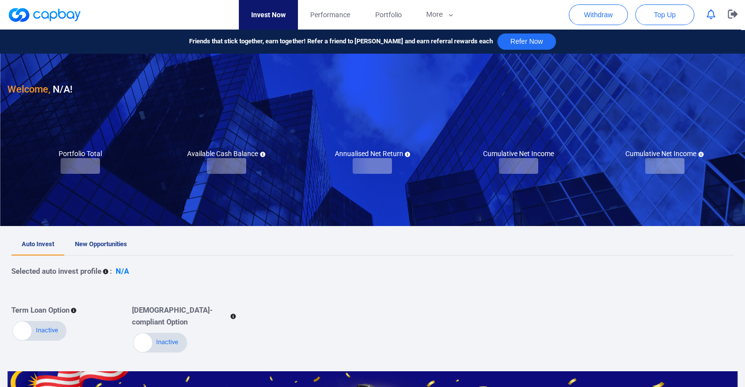  Describe the element at coordinates (101, 244) in the screenshot. I see `span: New Opportunities` at that location.